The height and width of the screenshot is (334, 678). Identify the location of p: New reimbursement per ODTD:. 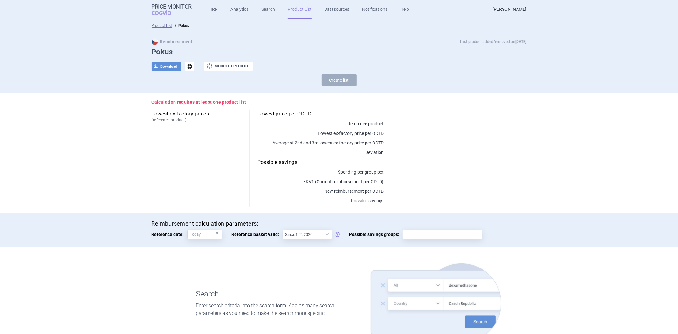
(321, 191).